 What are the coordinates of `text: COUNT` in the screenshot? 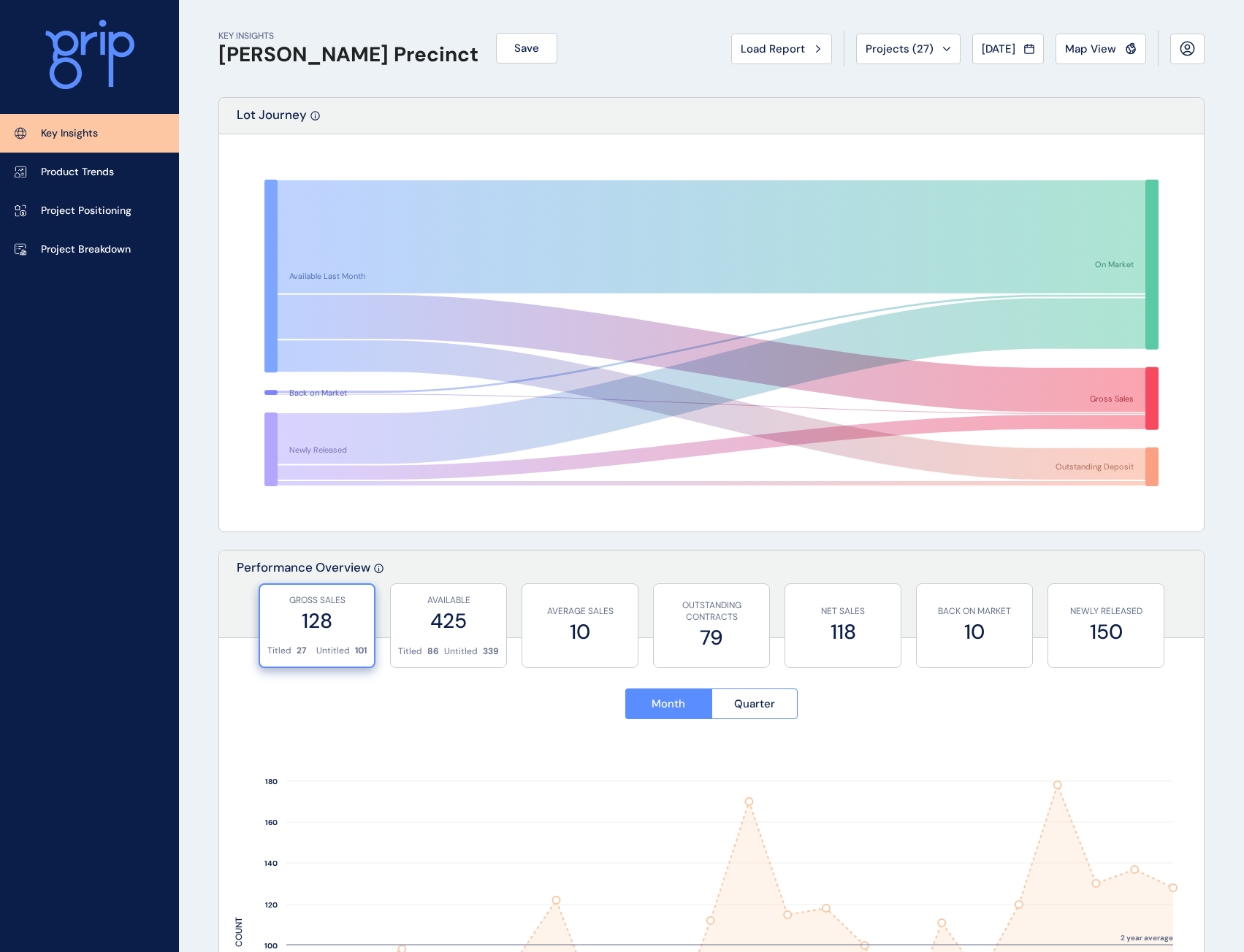 It's located at (239, 932).